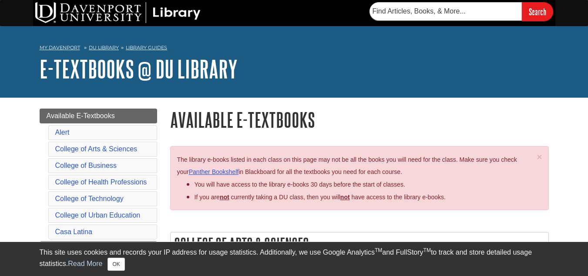 The image size is (588, 276). I want to click on h1: Available E-Textbooks, so click(360, 119).